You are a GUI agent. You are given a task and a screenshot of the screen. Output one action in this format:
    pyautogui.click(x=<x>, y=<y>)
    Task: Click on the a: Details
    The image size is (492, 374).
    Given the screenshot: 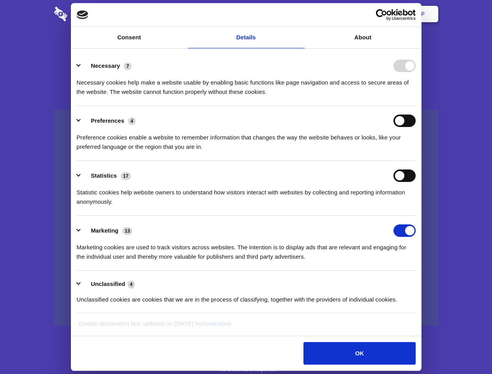 What is the action you would take?
    pyautogui.click(x=246, y=37)
    